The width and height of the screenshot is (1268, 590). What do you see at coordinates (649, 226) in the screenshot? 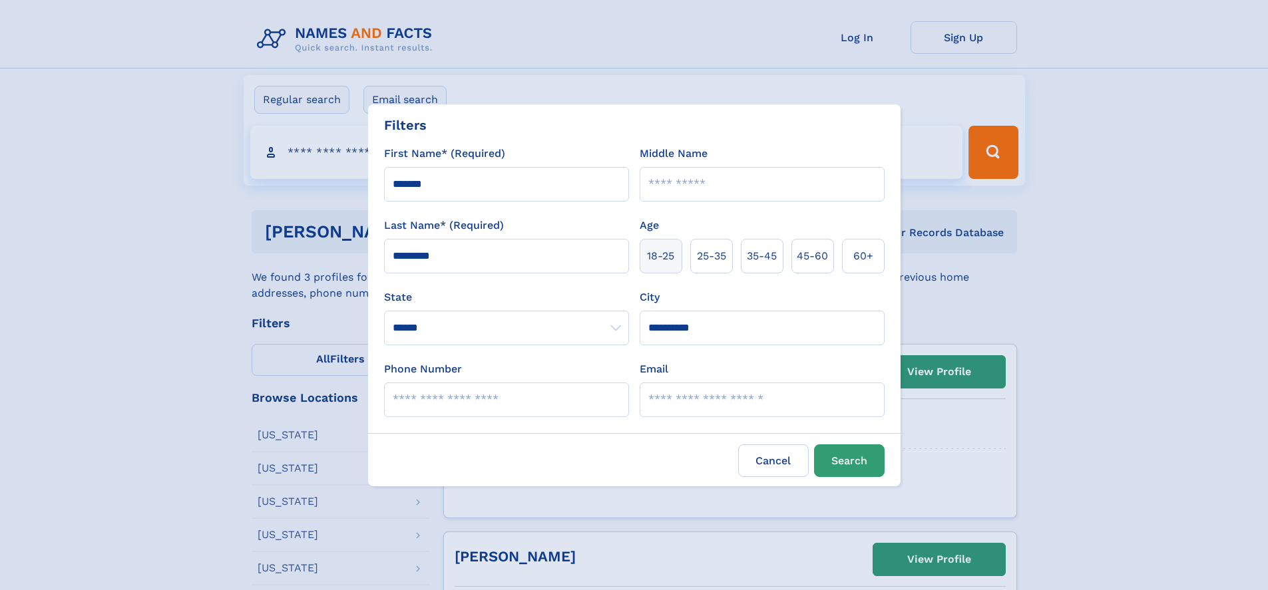
I see `label: Age` at bounding box center [649, 226].